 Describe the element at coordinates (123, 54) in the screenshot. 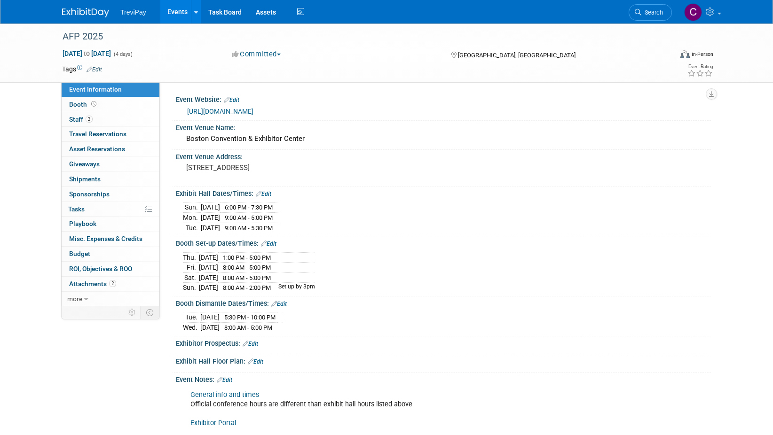

I see `span: (4 days)` at that location.